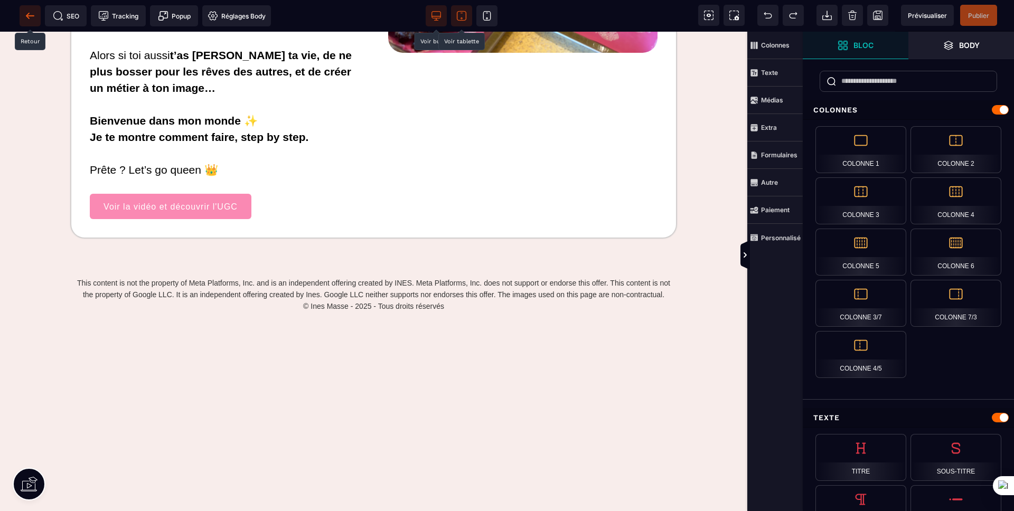 This screenshot has height=511, width=1014. Describe the element at coordinates (775, 155) in the screenshot. I see `span: Formulaires` at that location.